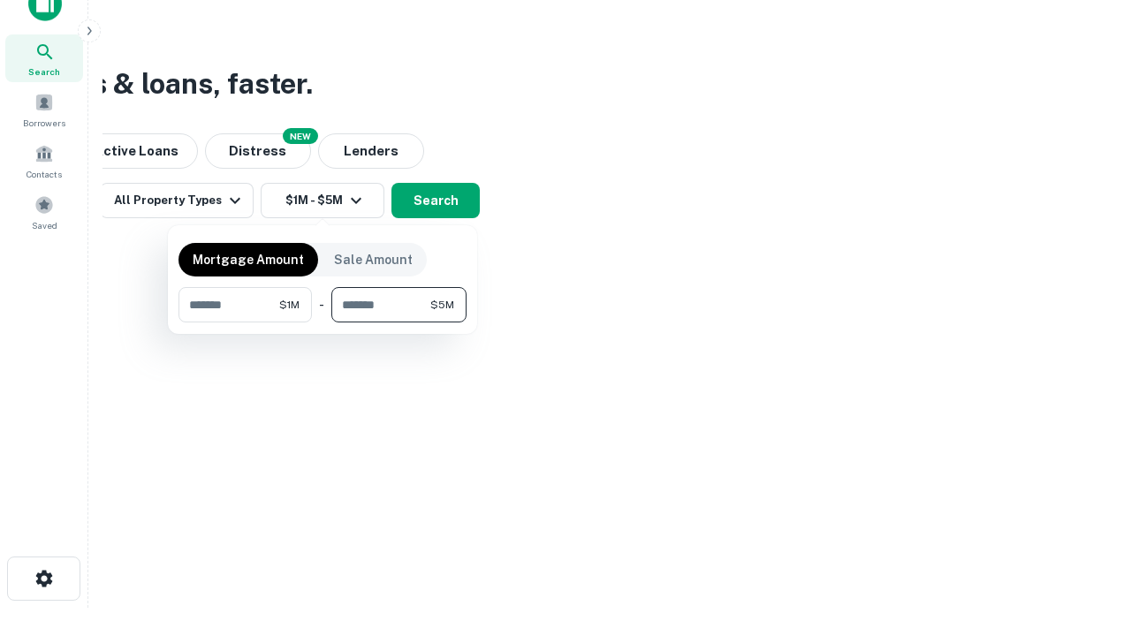 The height and width of the screenshot is (636, 1131). I want to click on div: Chat Widget, so click(1087, 537).